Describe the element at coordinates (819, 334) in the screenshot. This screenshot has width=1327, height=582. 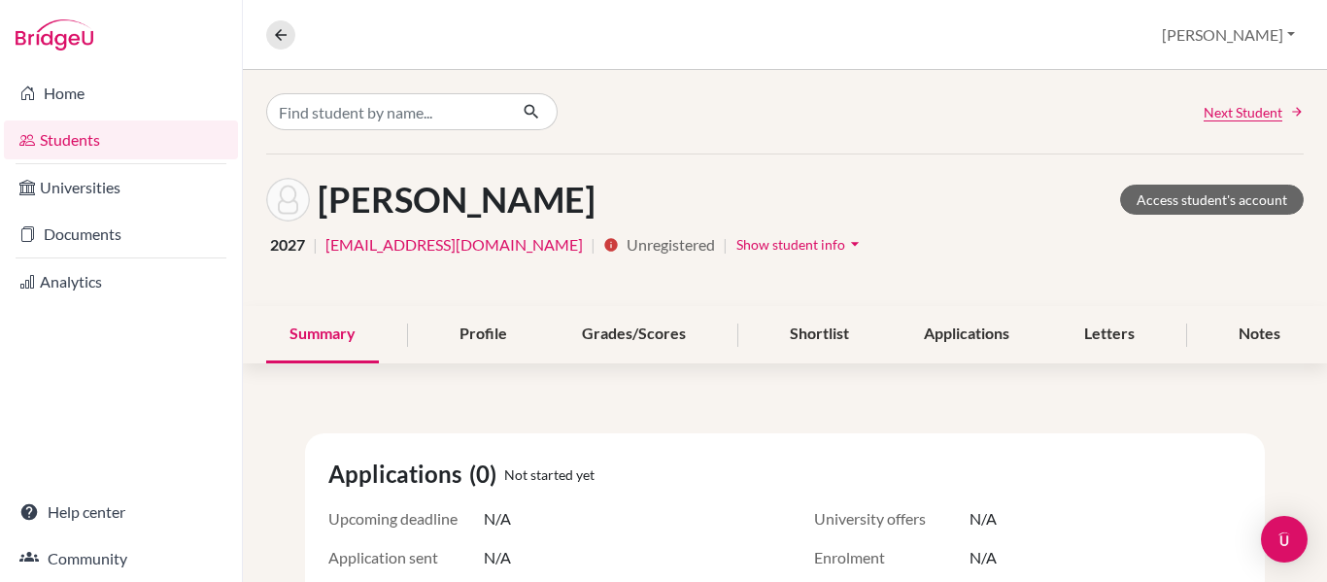
I see `div: Shortlist` at that location.